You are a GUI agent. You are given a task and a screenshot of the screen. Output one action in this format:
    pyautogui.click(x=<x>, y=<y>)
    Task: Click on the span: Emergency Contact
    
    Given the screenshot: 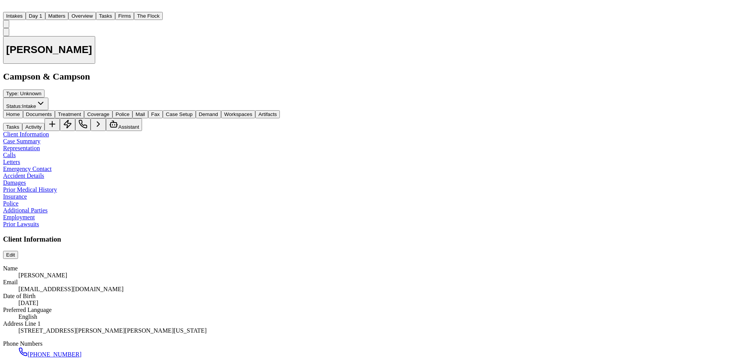 What is the action you would take?
    pyautogui.click(x=27, y=168)
    